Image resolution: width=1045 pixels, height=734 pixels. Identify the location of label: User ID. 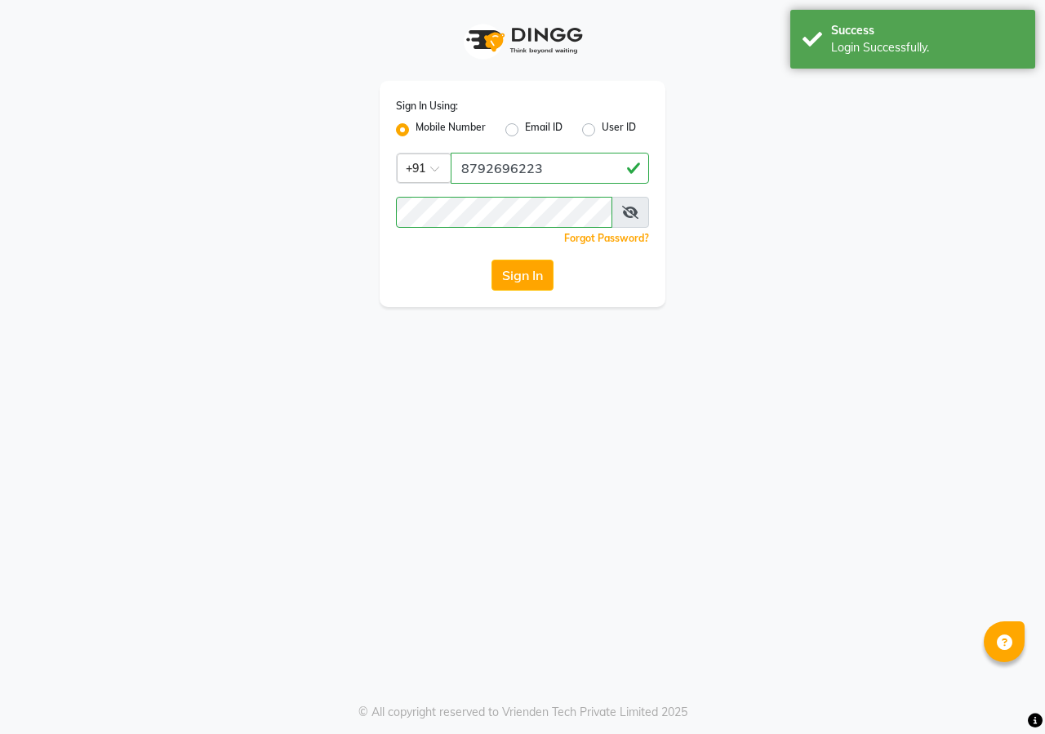
(619, 130).